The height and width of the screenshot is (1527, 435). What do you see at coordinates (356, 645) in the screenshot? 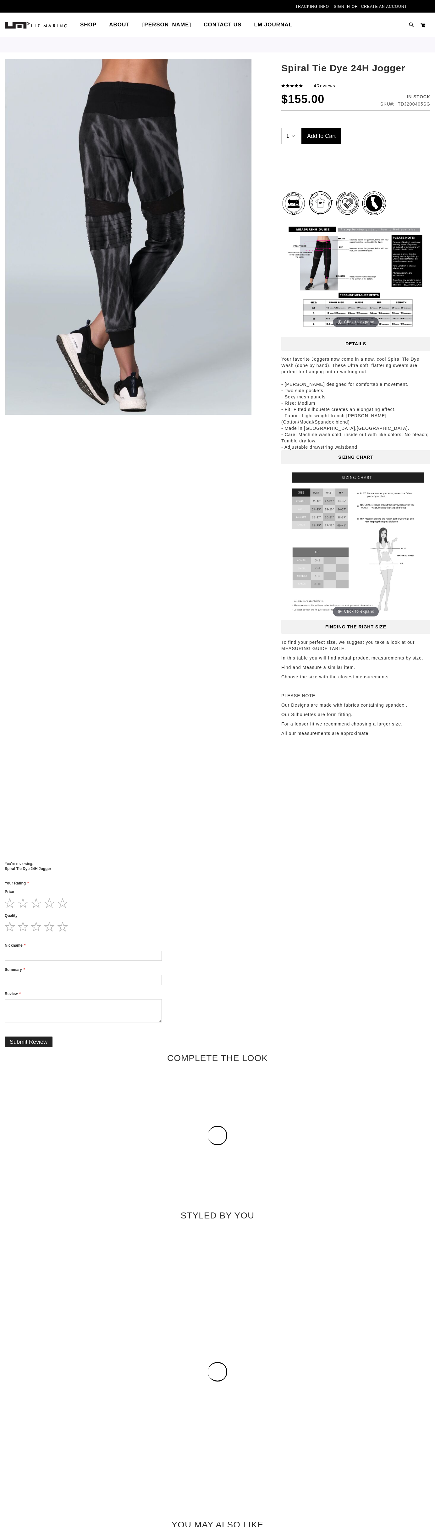
I see `p: To find your perfect size, we suggest you take a look at our MEASURING GUIDE TABLE.` at bounding box center [356, 645].